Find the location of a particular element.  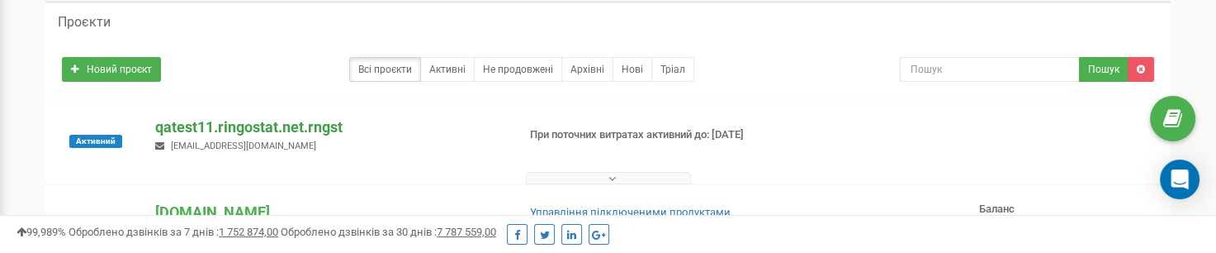

a: Не продовжені is located at coordinates (518, 69).